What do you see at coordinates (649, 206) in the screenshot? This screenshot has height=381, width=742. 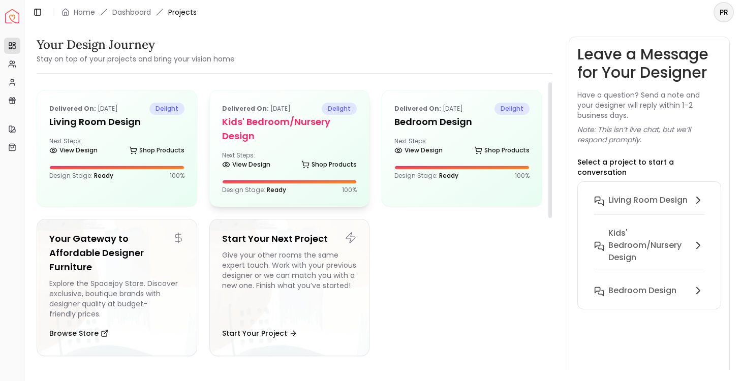 I see `button: Living Room Design` at bounding box center [649, 206].